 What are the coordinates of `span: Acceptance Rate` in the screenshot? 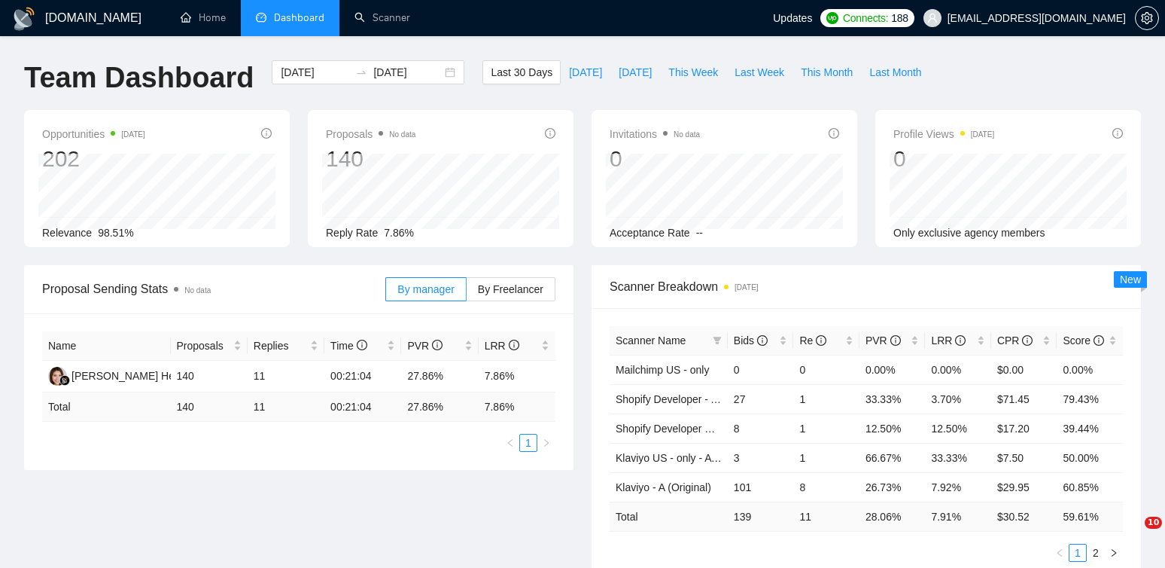 It's located at (650, 233).